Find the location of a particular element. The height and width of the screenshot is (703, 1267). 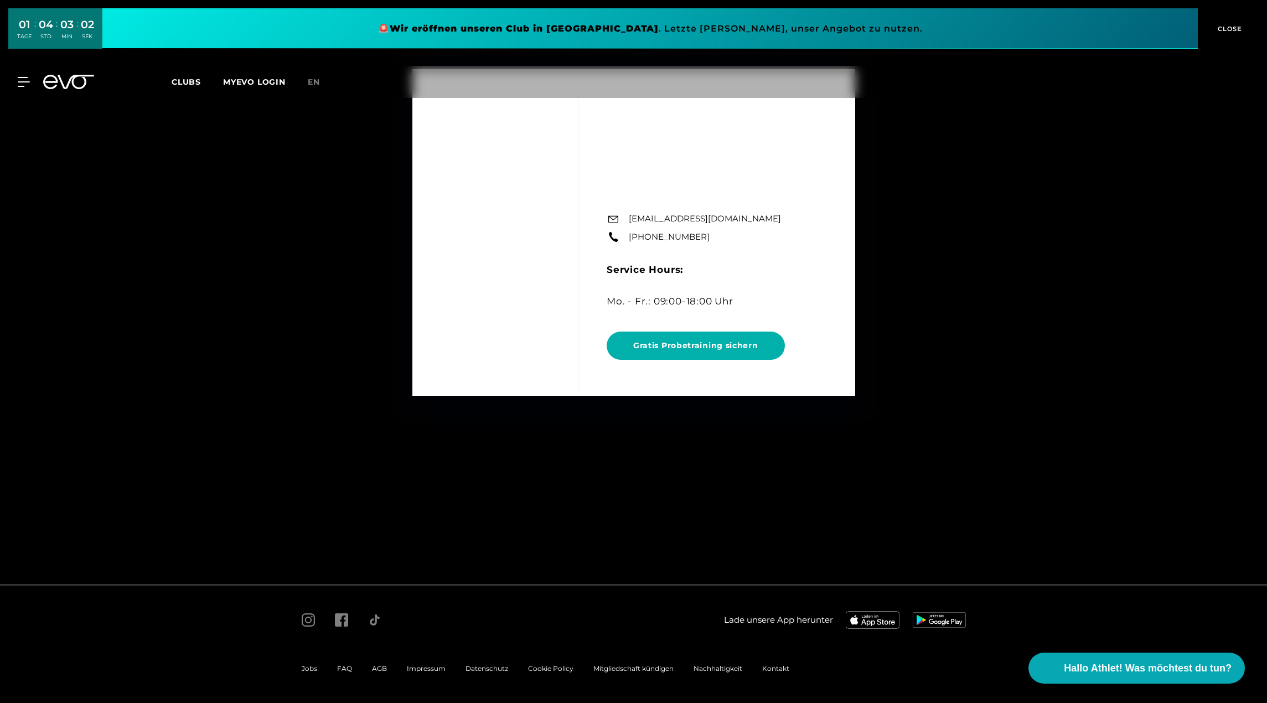

a: AGB is located at coordinates (379, 668).